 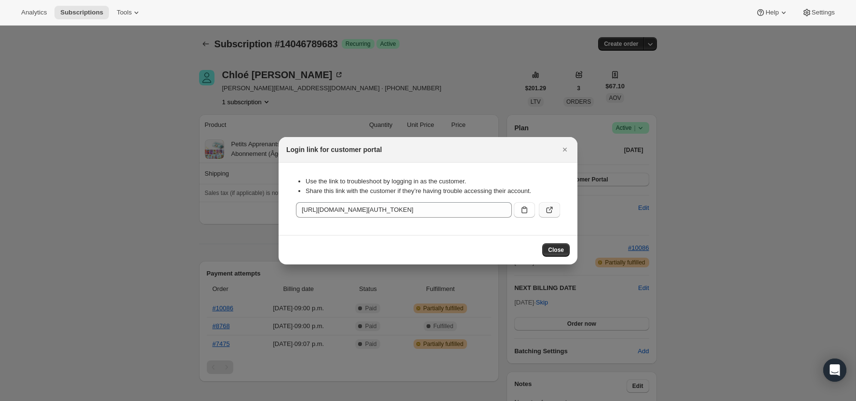 I want to click on span: Settings, so click(x=824, y=13).